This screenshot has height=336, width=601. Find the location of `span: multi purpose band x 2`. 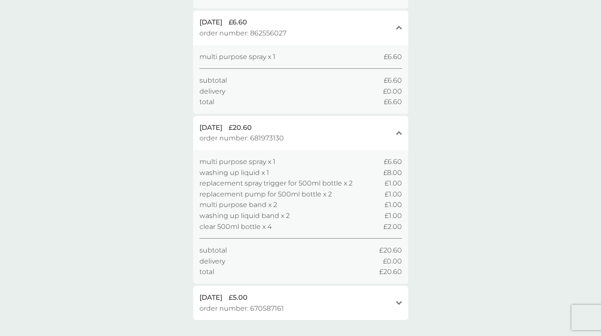

span: multi purpose band x 2 is located at coordinates (238, 205).